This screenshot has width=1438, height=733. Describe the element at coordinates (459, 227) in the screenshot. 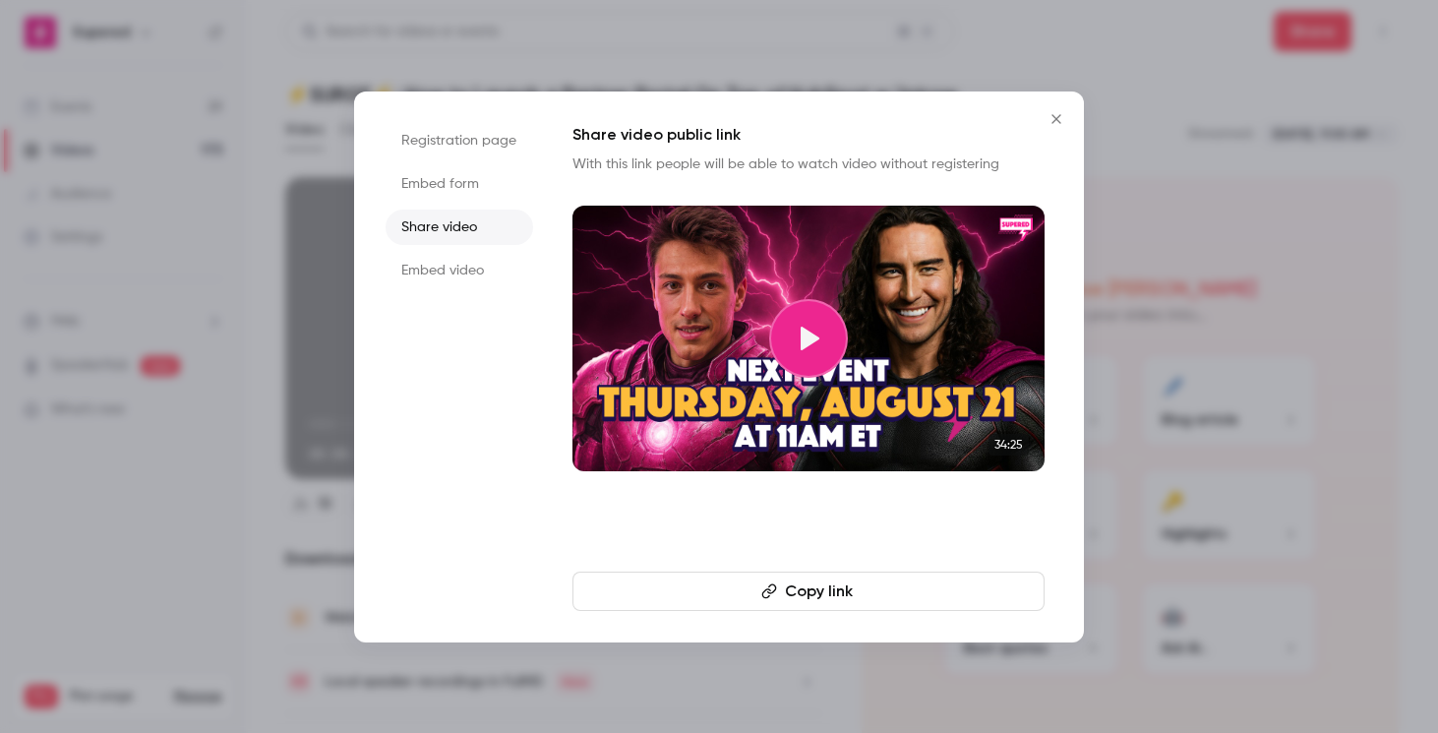

I see `li: Share video` at that location.